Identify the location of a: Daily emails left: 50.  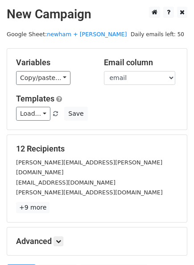
(157, 34).